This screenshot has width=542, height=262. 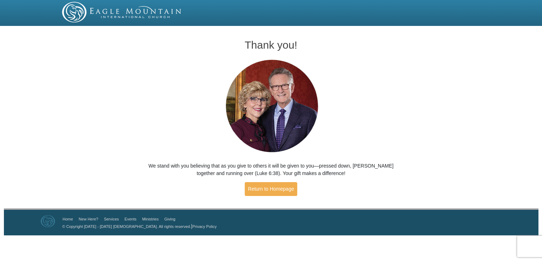 I want to click on a: New Here?, so click(x=88, y=219).